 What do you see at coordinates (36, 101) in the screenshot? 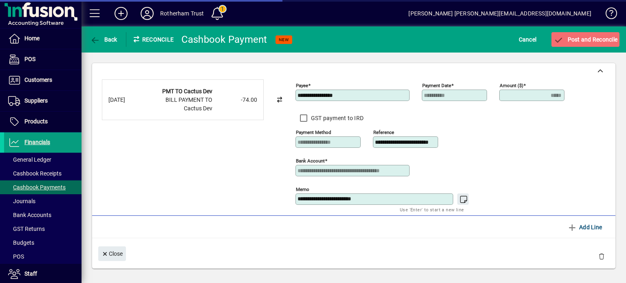
I see `span: Suppliers` at bounding box center [36, 101].